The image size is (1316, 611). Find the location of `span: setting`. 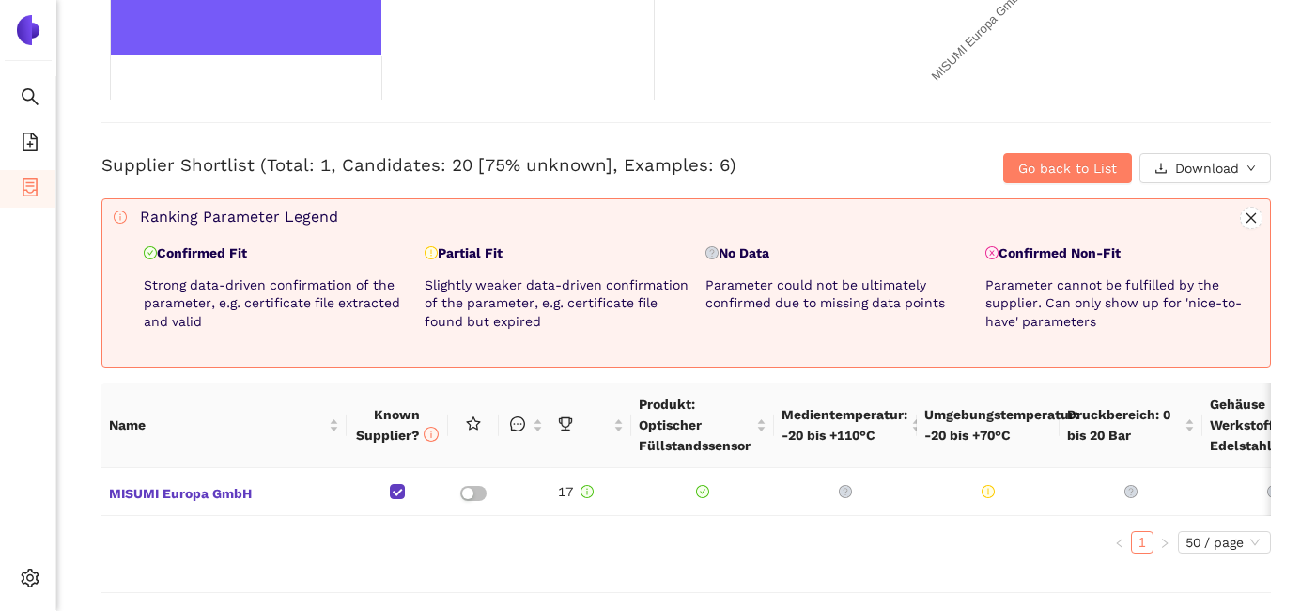

span: setting is located at coordinates (30, 580).